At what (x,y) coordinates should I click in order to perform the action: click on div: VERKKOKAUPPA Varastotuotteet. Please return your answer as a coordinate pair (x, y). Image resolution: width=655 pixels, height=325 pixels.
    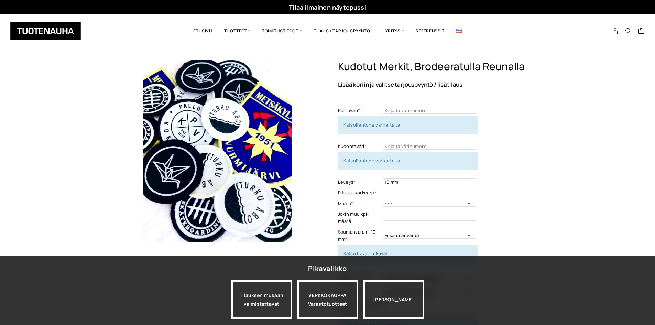
    Looking at the image, I should click on (328, 299).